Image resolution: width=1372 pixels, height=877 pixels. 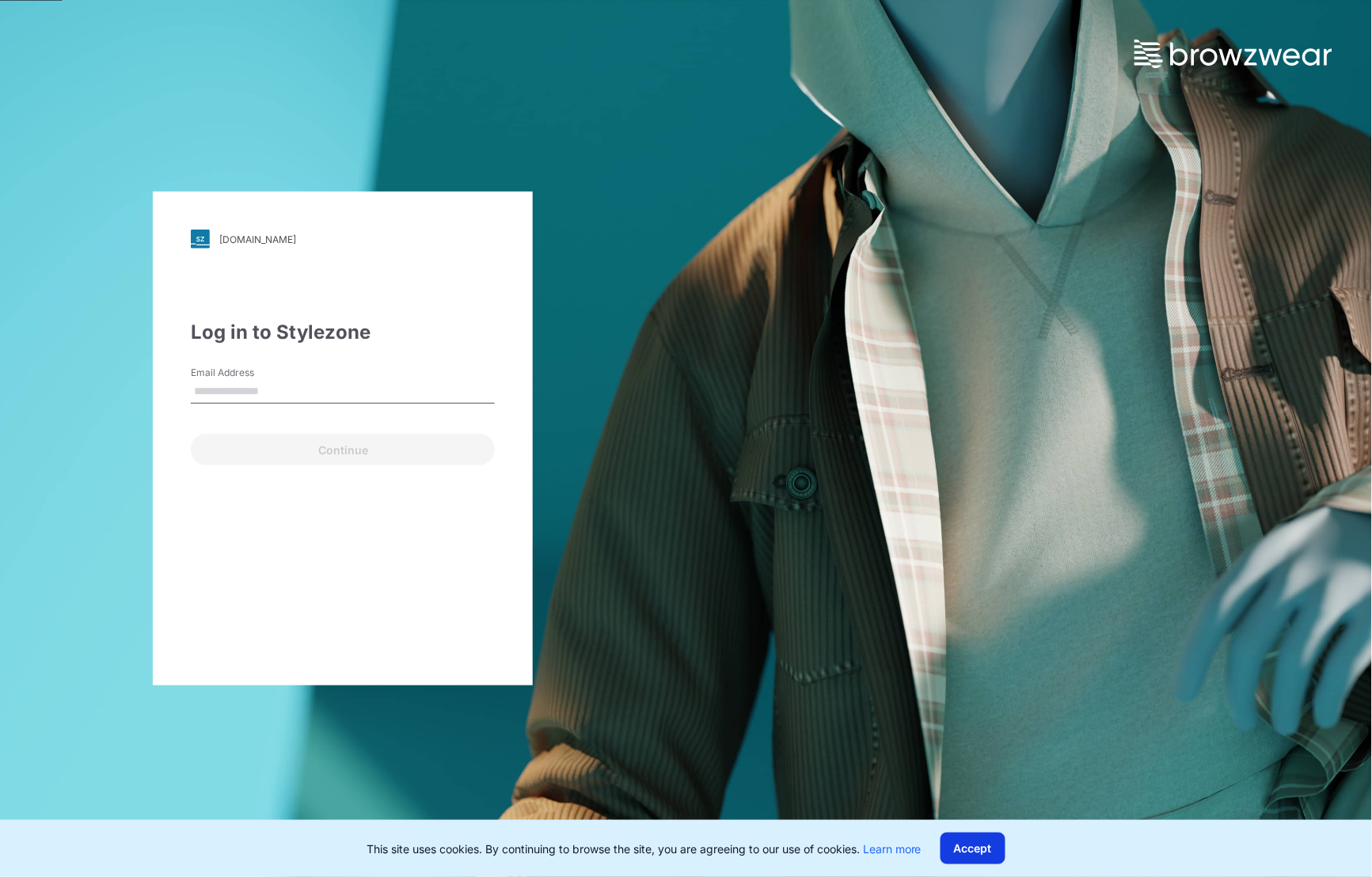 What do you see at coordinates (643, 848) in the screenshot?
I see `p: This site uses cookies. By continuing to browse the site, you are agreeing to our use of cookies.` at bounding box center [643, 848].